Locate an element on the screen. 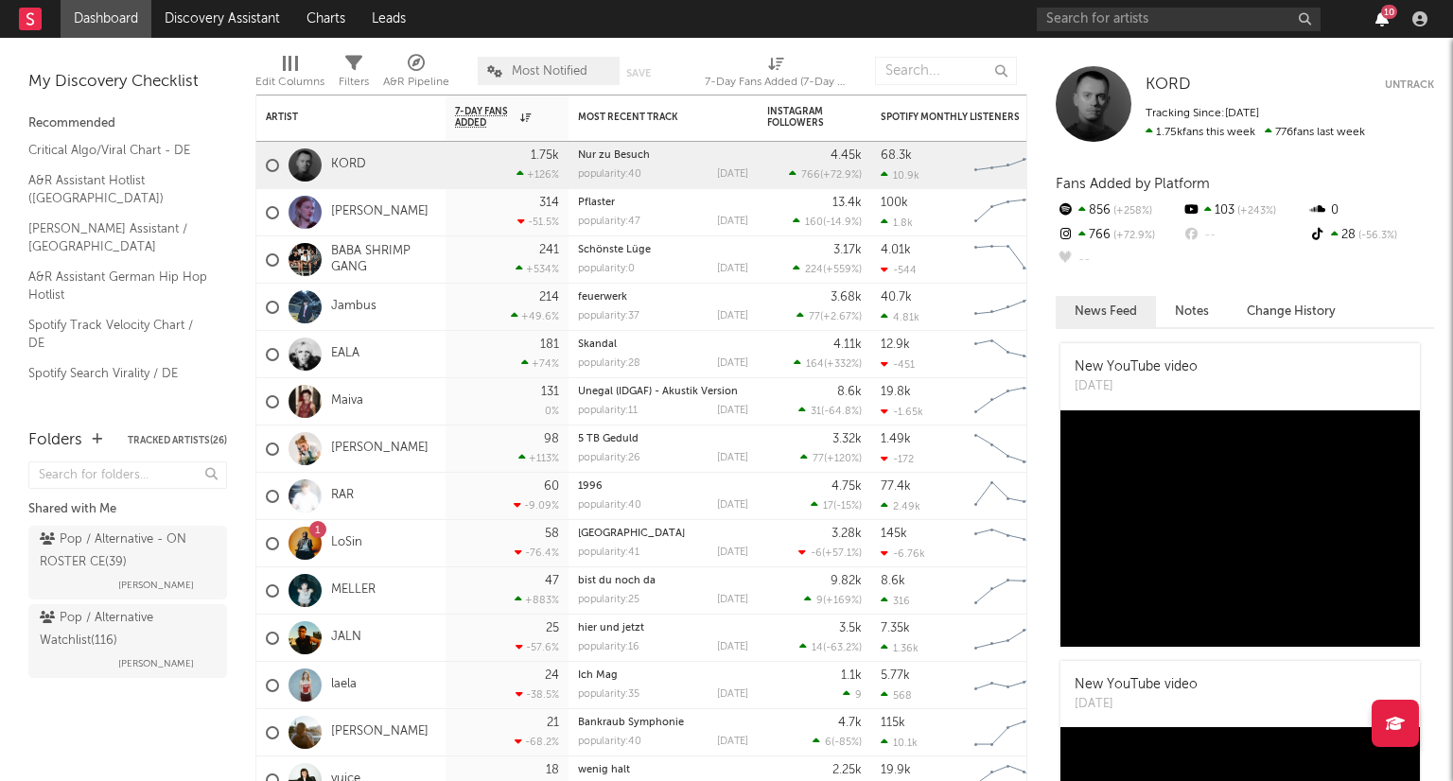 The image size is (1453, 781). div: 316 is located at coordinates (895, 601).